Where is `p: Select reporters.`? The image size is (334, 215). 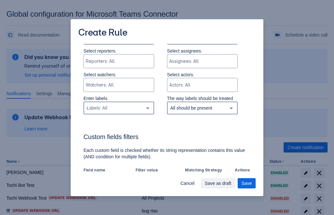 p: Select reporters. is located at coordinates (119, 51).